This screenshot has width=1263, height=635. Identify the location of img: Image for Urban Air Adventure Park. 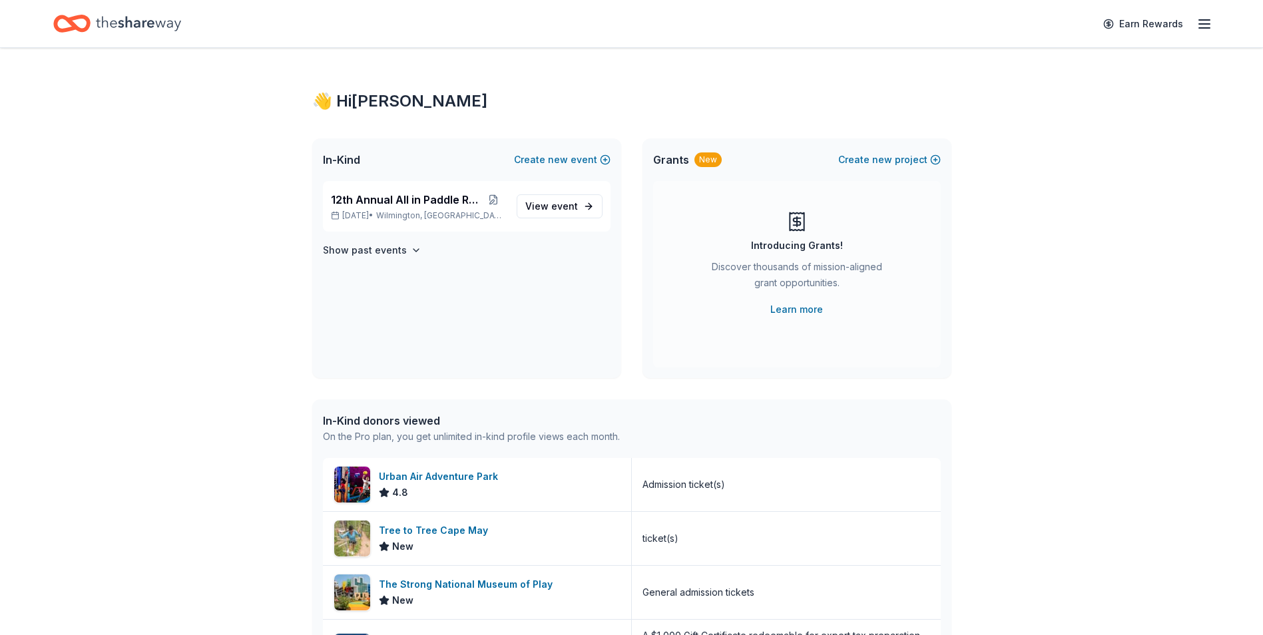
(352, 485).